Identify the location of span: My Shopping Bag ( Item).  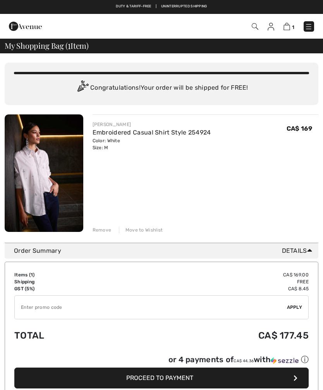
(46, 46).